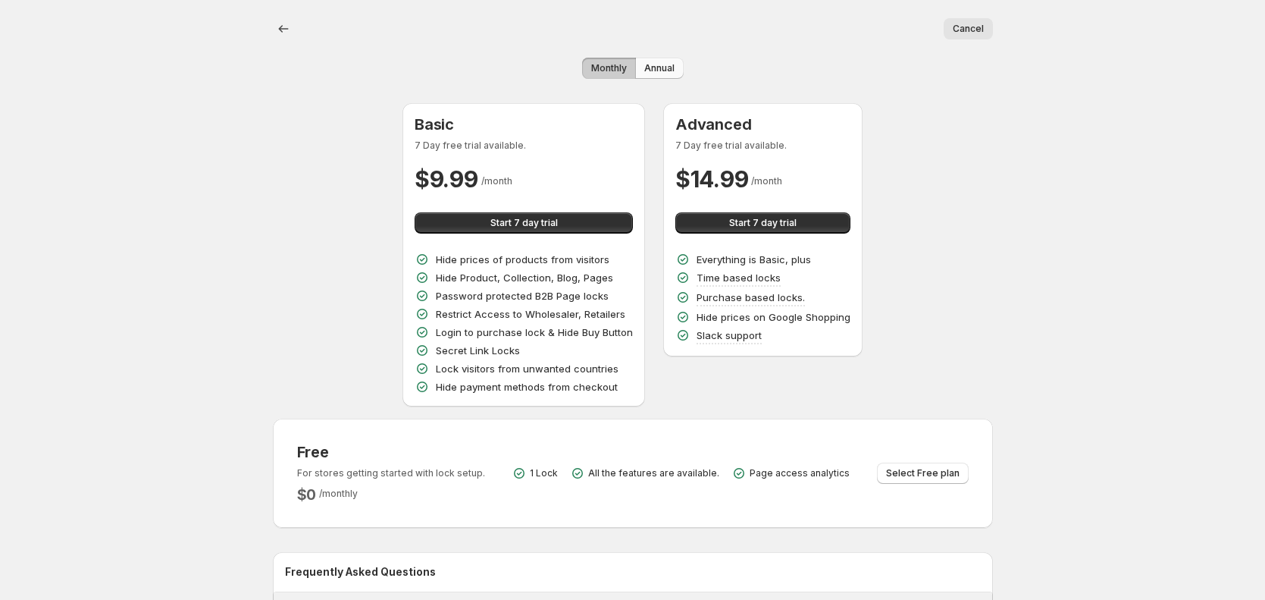  What do you see at coordinates (660, 68) in the screenshot?
I see `span: Annual` at bounding box center [660, 68].